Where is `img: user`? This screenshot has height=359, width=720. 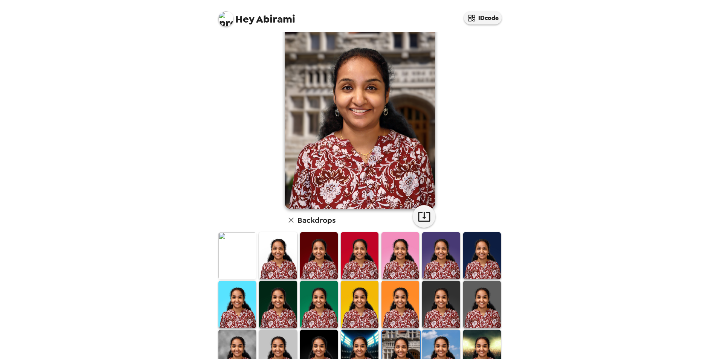 img: user is located at coordinates (360, 115).